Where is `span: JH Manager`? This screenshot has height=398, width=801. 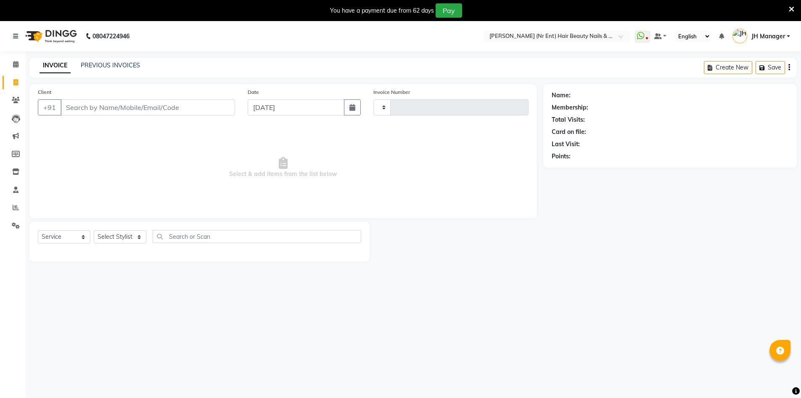 span: JH Manager is located at coordinates (769, 36).